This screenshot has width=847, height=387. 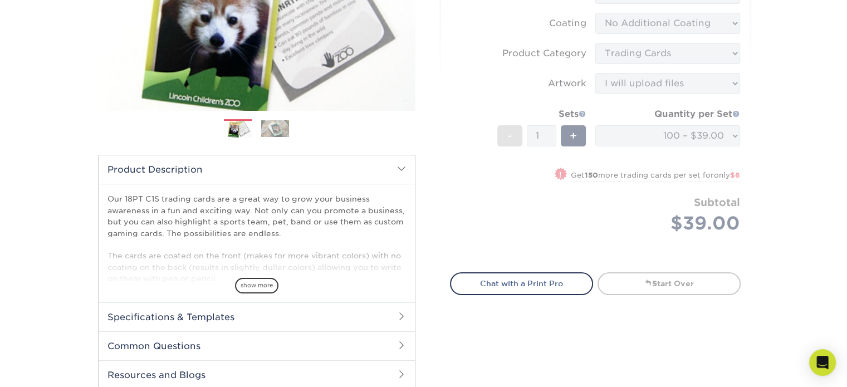 What do you see at coordinates (257, 317) in the screenshot?
I see `h2: Specifications & Templates` at bounding box center [257, 317].